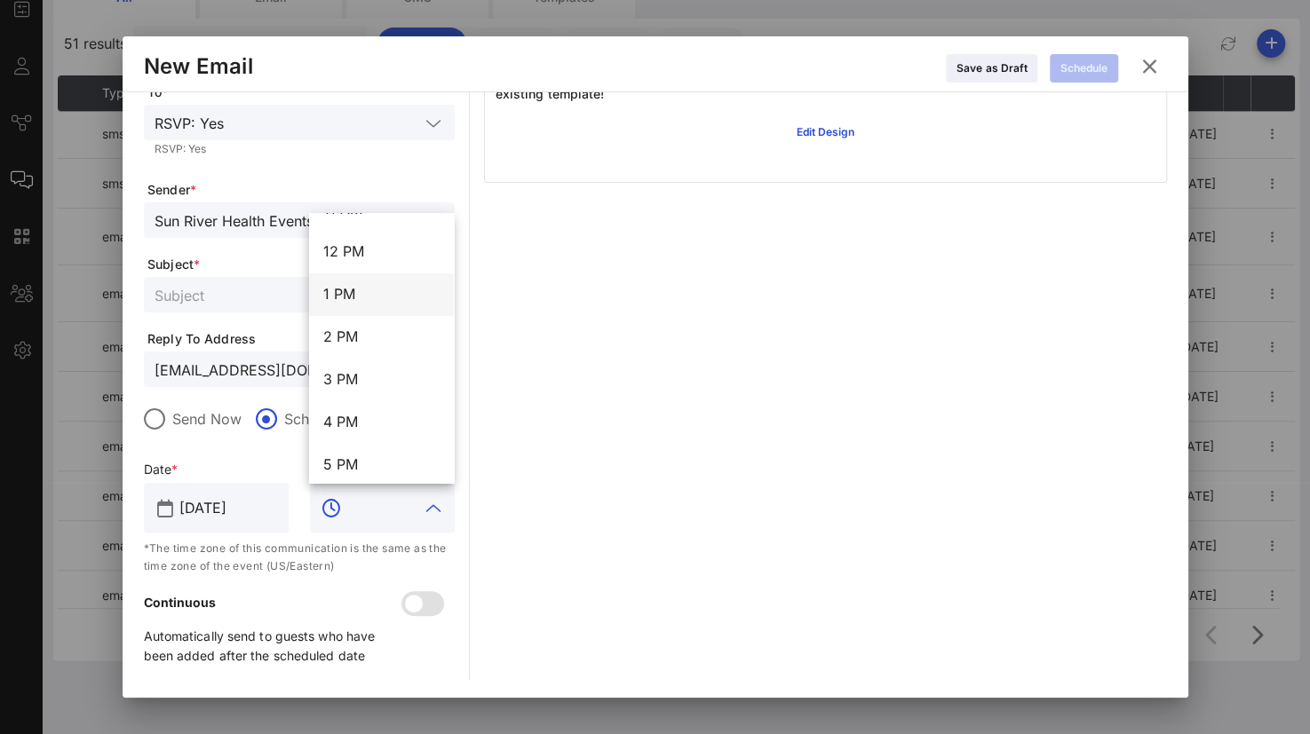 This screenshot has width=1310, height=734. What do you see at coordinates (381, 464) in the screenshot?
I see `div: 5 PM` at bounding box center [381, 464].